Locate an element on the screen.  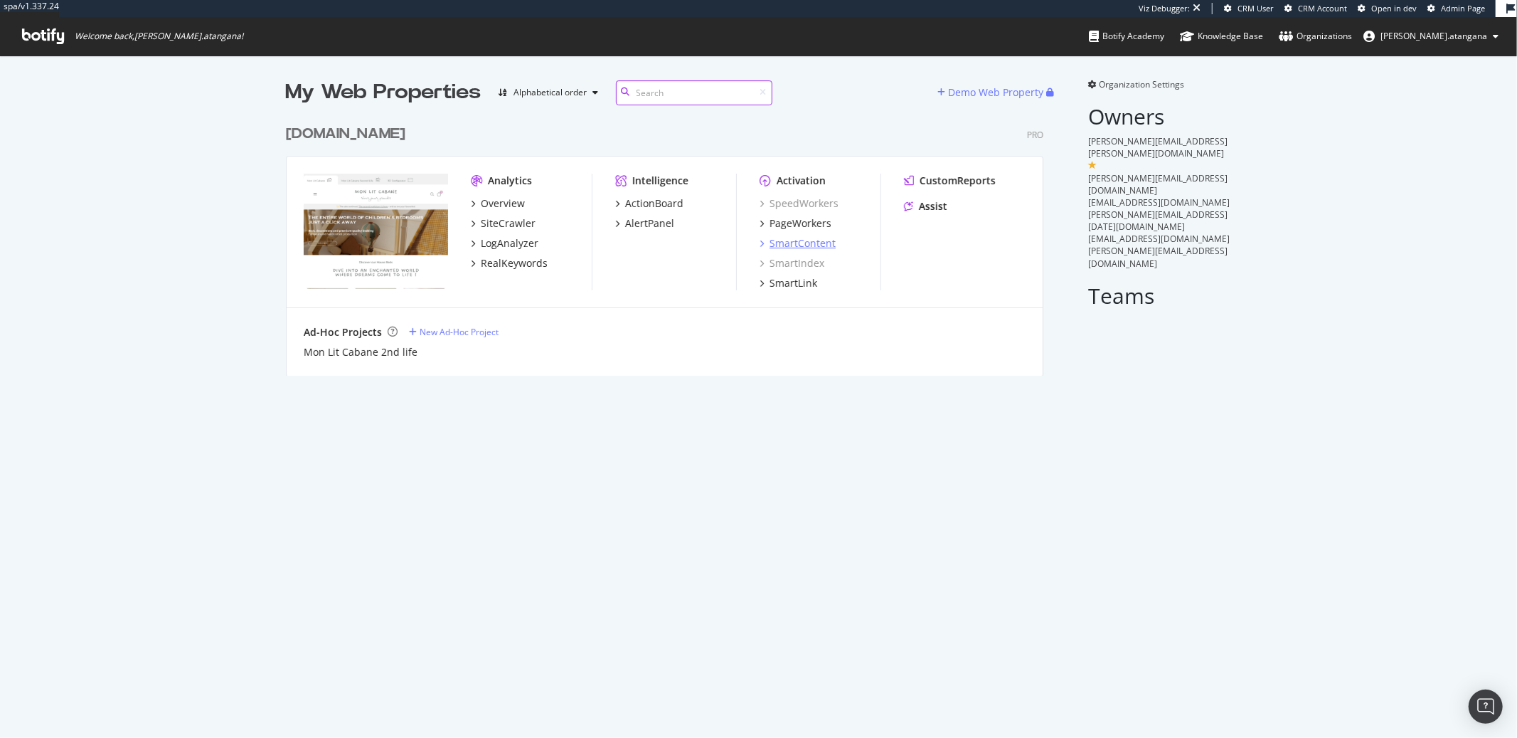
a: SmartContent is located at coordinates (797, 243).